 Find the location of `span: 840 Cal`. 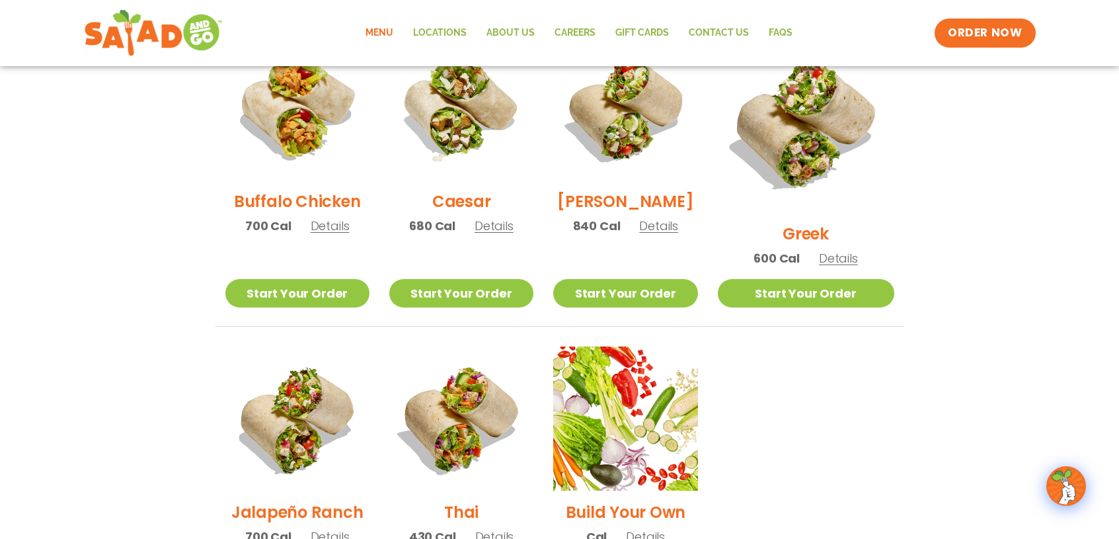

span: 840 Cal is located at coordinates (597, 225).